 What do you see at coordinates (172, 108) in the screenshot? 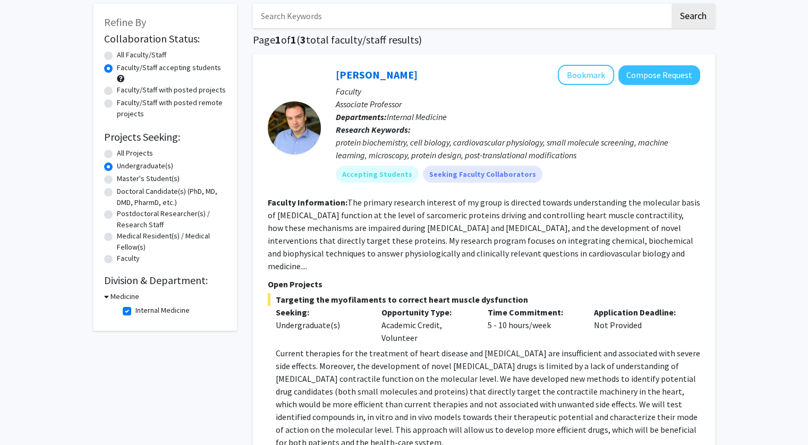
I see `label: Faculty/Staff with posted remote projects` at bounding box center [172, 108].